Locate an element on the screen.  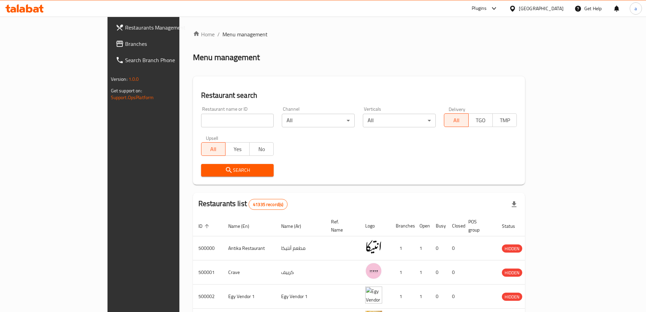
img: Antika Restaurant is located at coordinates (374, 247).